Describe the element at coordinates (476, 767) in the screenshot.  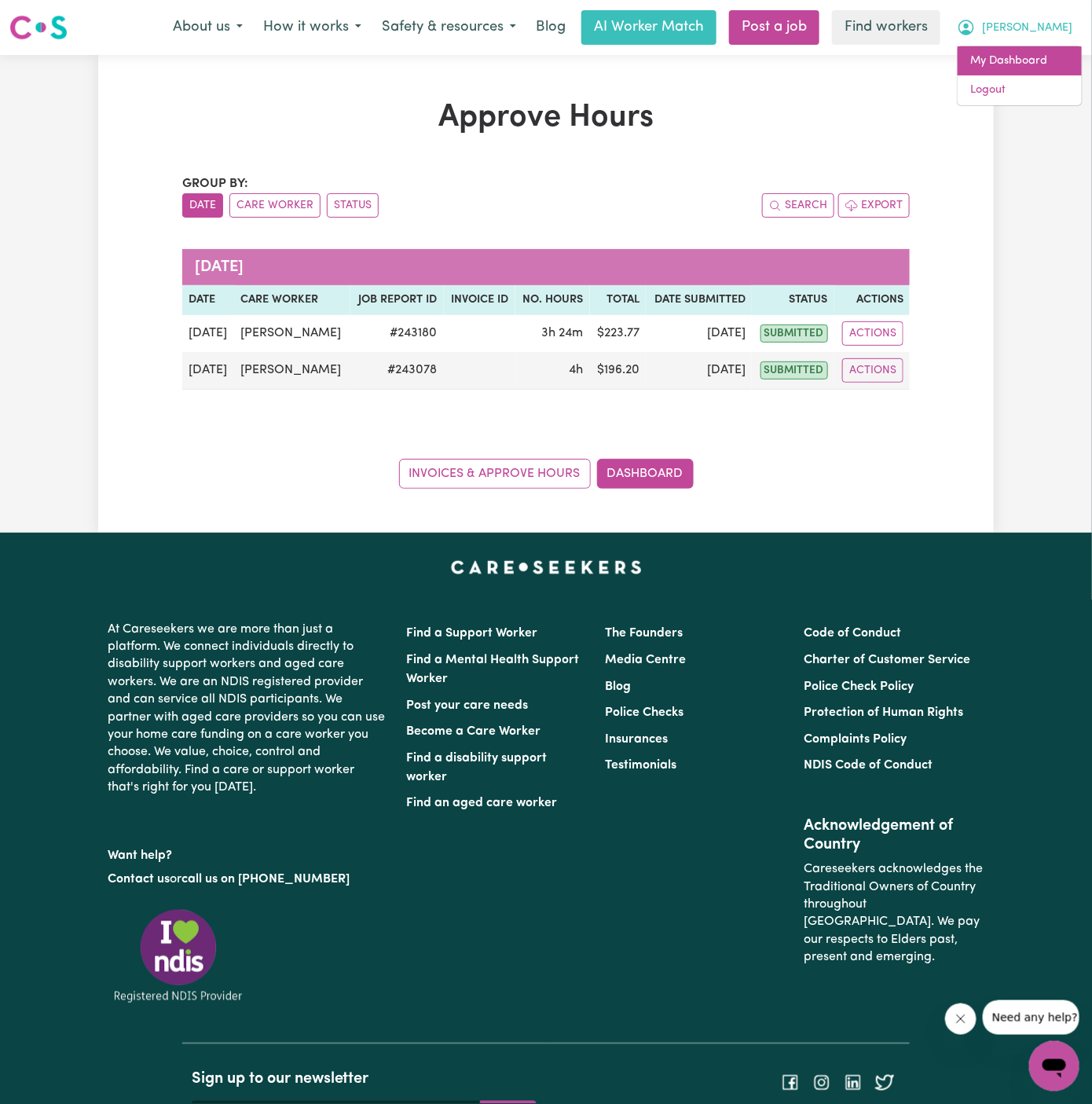
I see `a: Find a disability support worker` at that location.